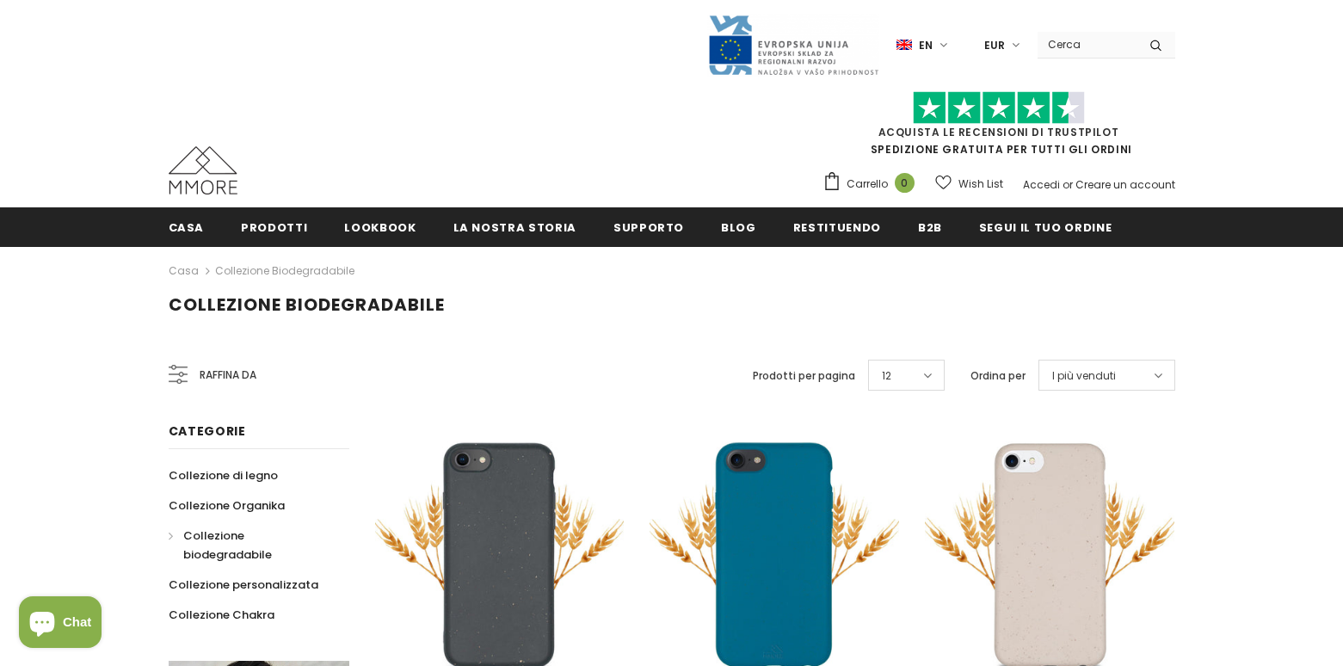 The image size is (1343, 666). What do you see at coordinates (243, 584) in the screenshot?
I see `span: Collezione personalizzata` at bounding box center [243, 584].